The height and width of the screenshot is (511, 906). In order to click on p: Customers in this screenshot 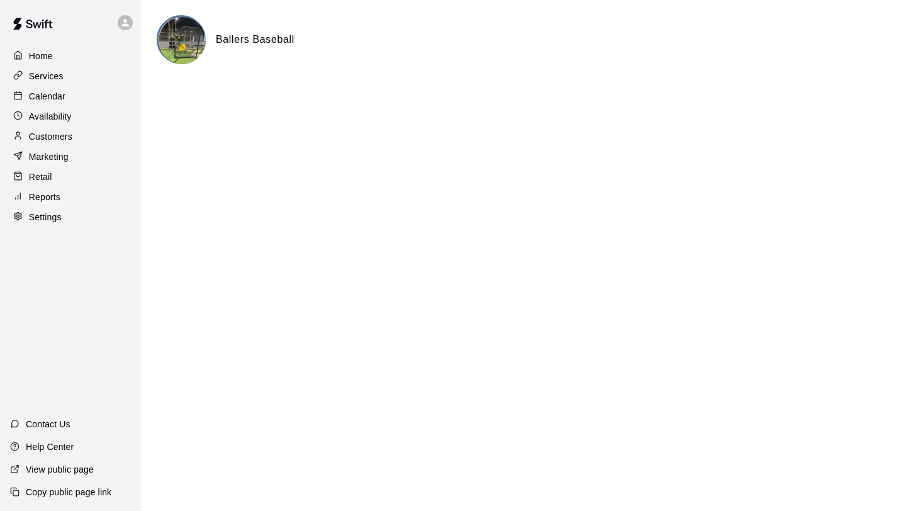, I will do `click(50, 137)`.